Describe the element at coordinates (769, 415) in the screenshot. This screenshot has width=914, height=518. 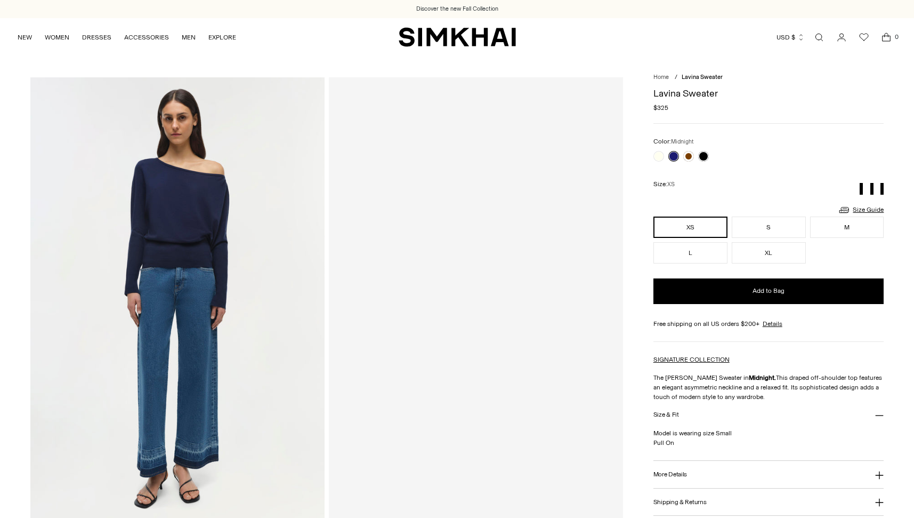
I see `button: Size & Fit` at that location.